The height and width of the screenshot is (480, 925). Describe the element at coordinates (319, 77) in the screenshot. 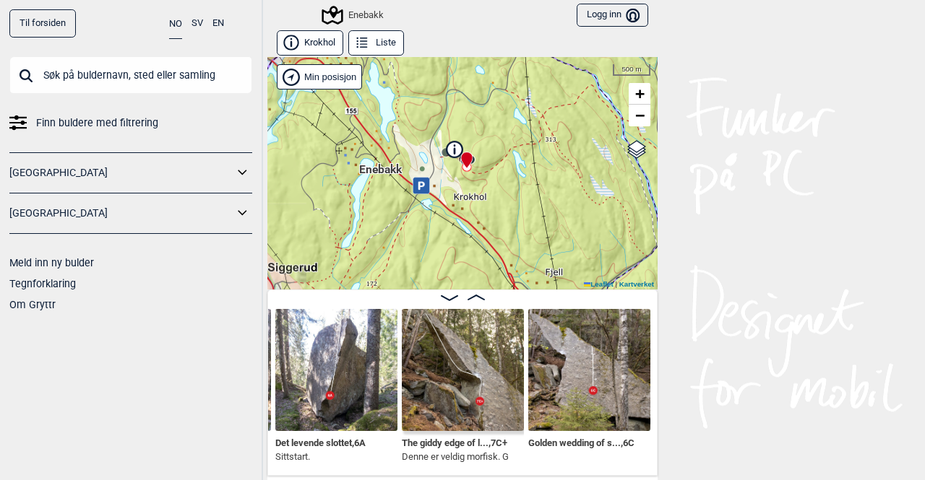

I see `div: Vis min posisjon` at that location.